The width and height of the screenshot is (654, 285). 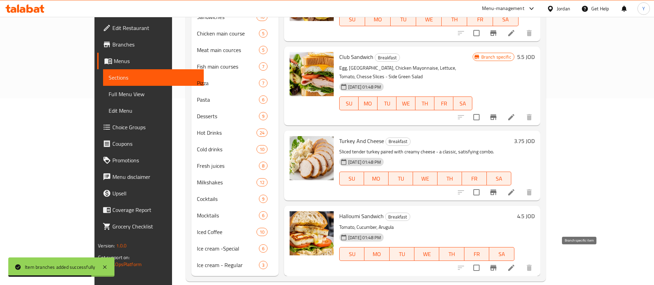 What do you see at coordinates (227, 149) in the screenshot?
I see `div: Cold drinks` at bounding box center [227, 149].